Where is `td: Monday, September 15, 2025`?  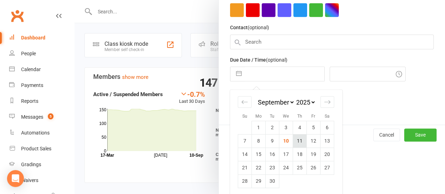
td: Monday, September 15, 2025 is located at coordinates (259, 154).